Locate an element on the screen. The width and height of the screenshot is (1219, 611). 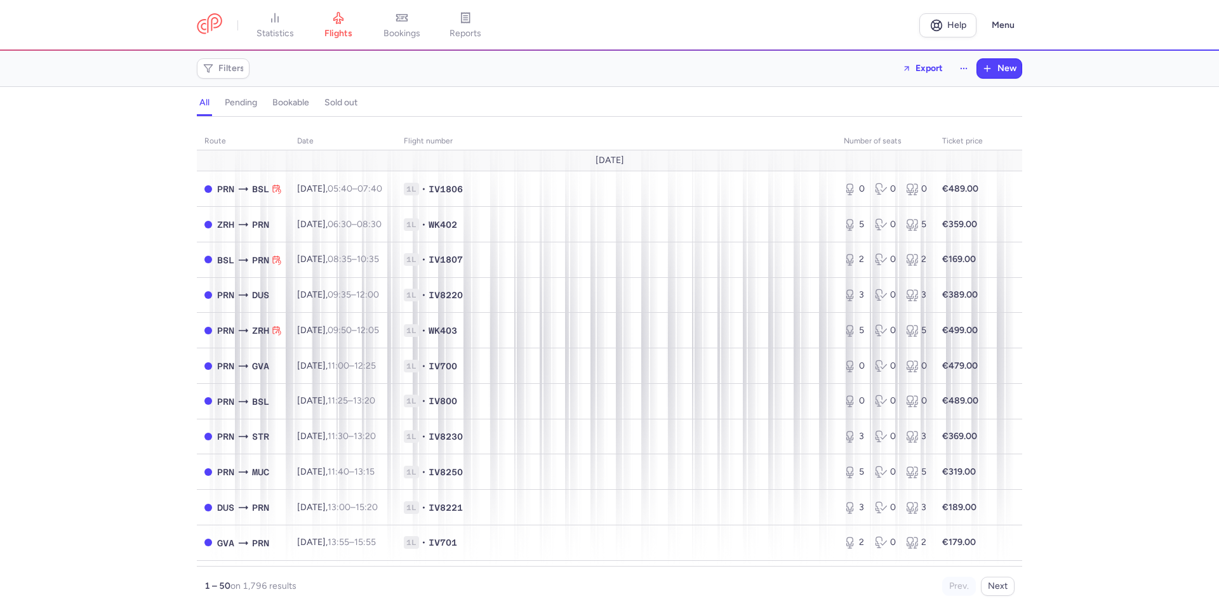
span: flights is located at coordinates (338, 34).